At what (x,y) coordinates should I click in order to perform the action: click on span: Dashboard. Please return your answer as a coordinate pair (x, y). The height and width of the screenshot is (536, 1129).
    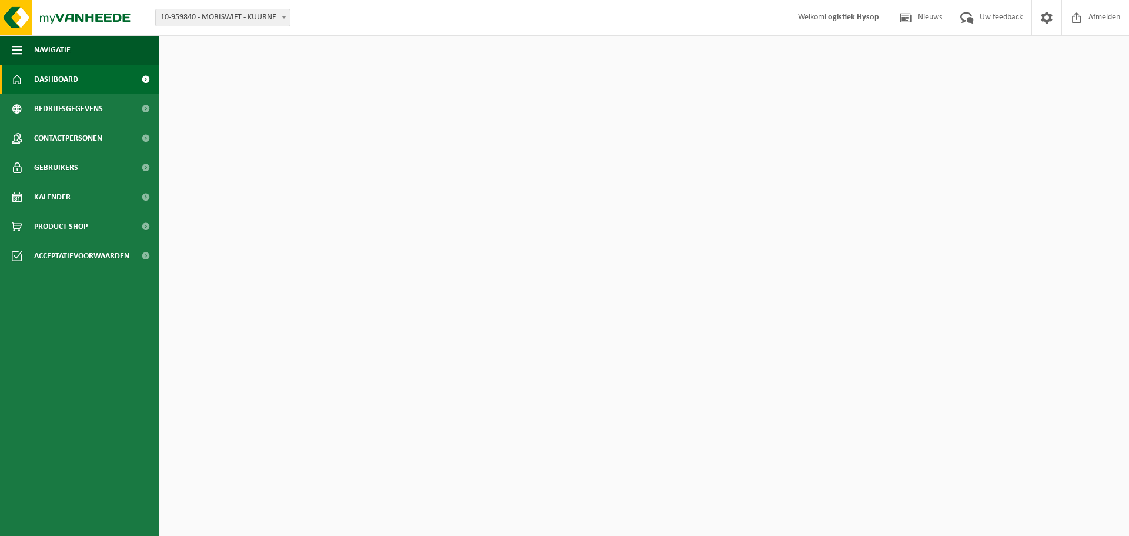
    Looking at the image, I should click on (56, 79).